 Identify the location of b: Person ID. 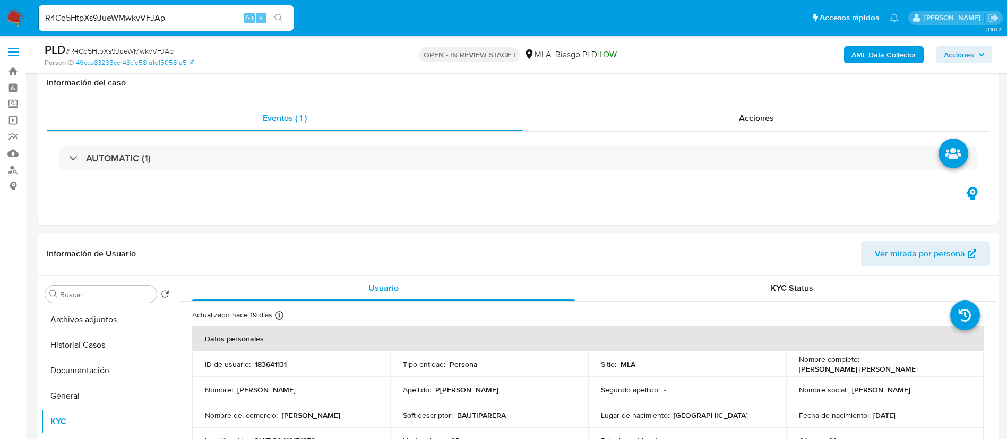
(59, 63).